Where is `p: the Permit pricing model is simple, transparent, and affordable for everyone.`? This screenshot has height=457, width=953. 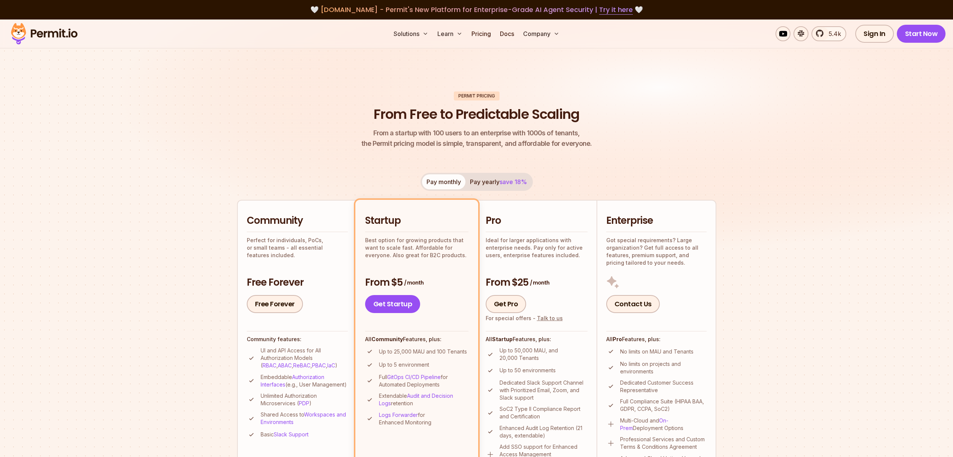
p: the Permit pricing model is simple, transparent, and affordable for everyone. is located at coordinates (477, 138).